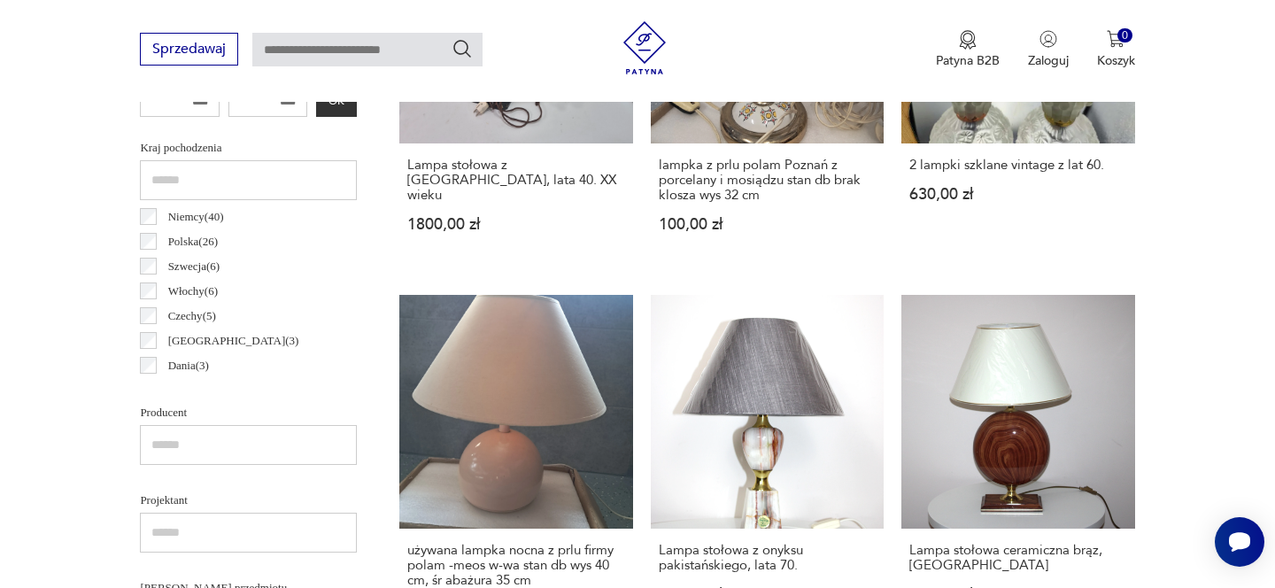  Describe the element at coordinates (192, 390) in the screenshot. I see `p: Francja ( 2 )` at that location.